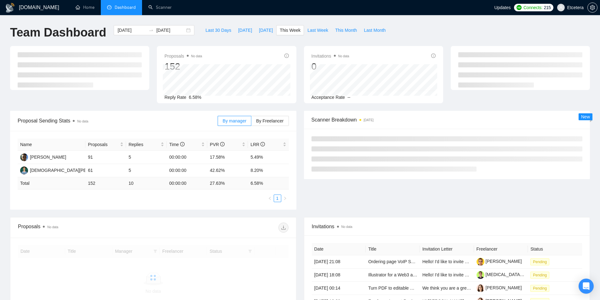  What do you see at coordinates (24, 170) in the screenshot?
I see `img: II` at bounding box center [24, 170].